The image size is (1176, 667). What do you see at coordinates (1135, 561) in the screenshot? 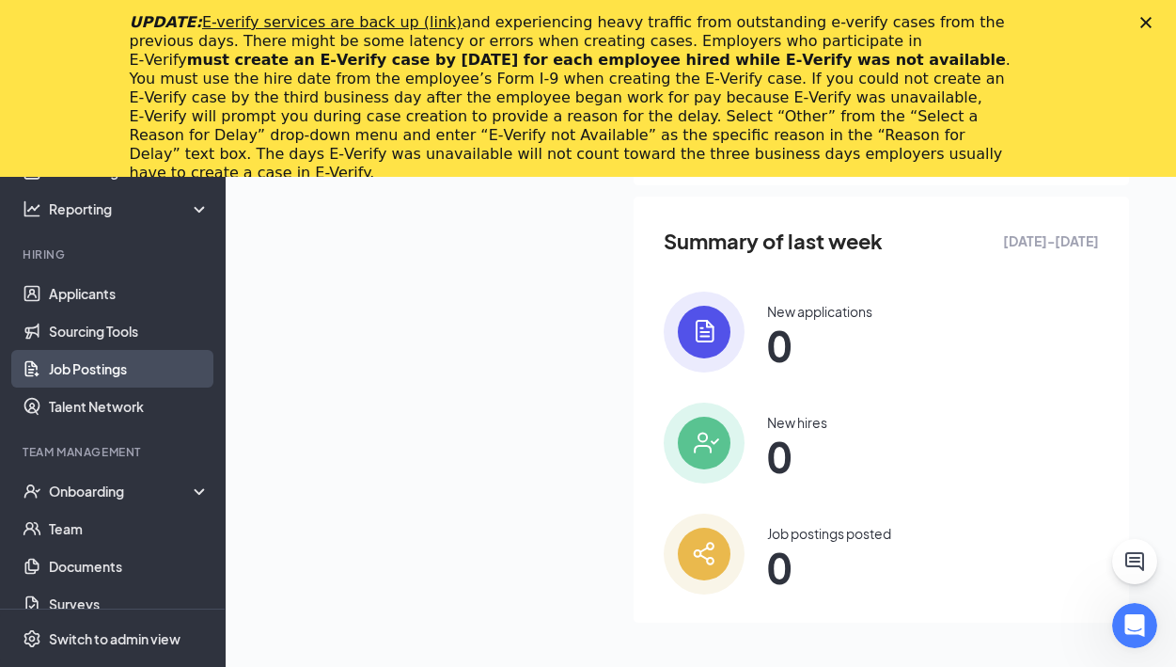
I see `button: ChatActive` at bounding box center [1135, 561].